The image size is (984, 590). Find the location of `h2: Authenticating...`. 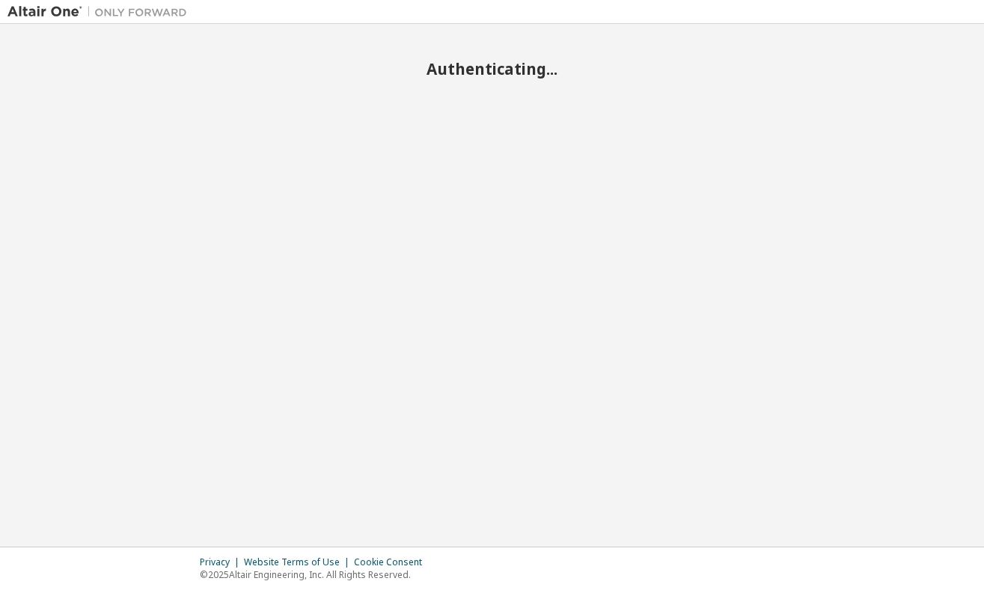

h2: Authenticating... is located at coordinates (492, 69).